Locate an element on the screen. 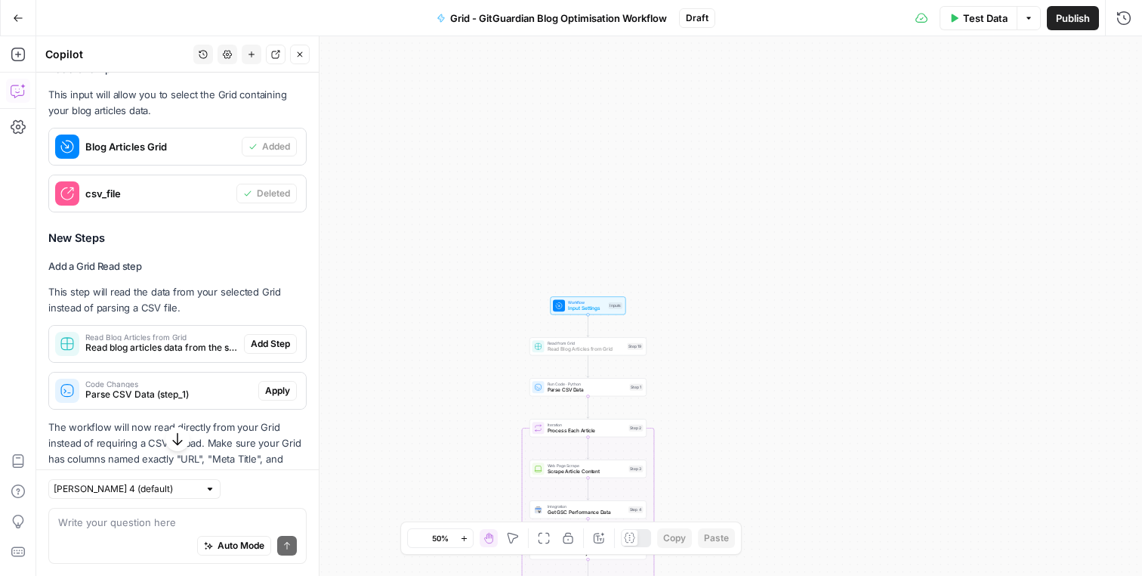  button: Home is located at coordinates (251, 20).